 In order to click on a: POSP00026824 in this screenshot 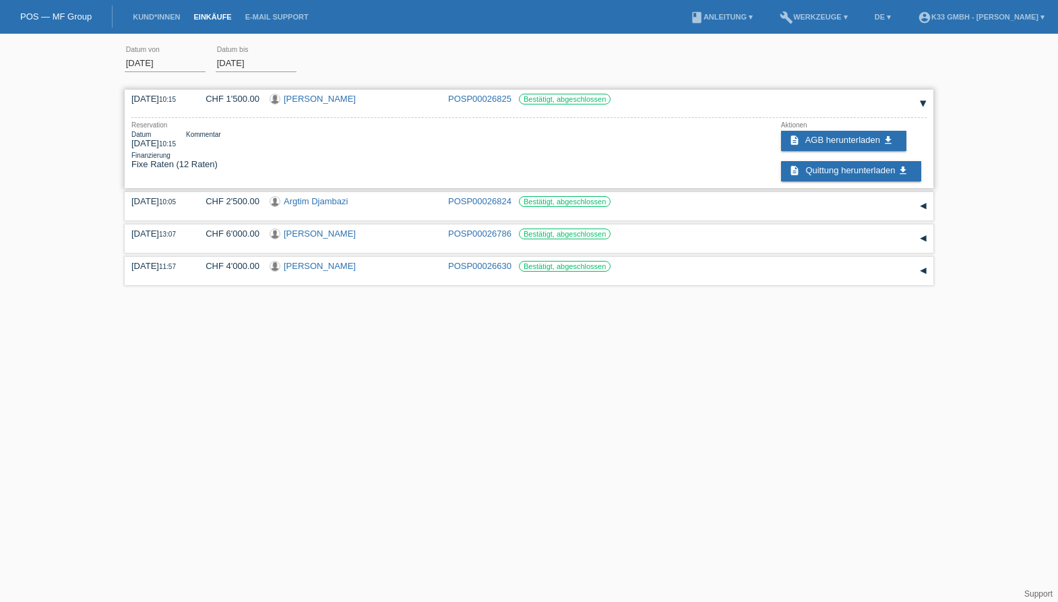, I will do `click(480, 201)`.